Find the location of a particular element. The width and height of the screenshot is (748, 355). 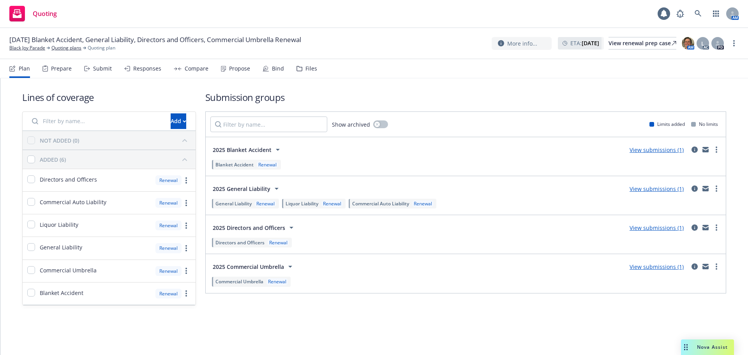

div: Limits added is located at coordinates (667, 124).